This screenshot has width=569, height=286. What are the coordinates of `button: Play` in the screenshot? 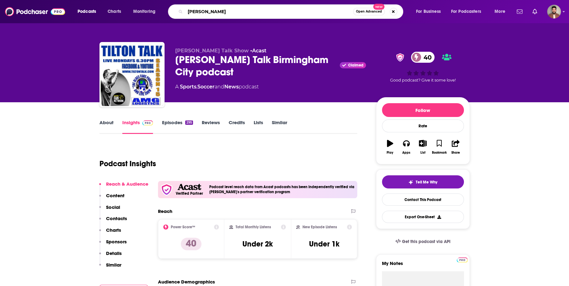 It's located at (390, 147).